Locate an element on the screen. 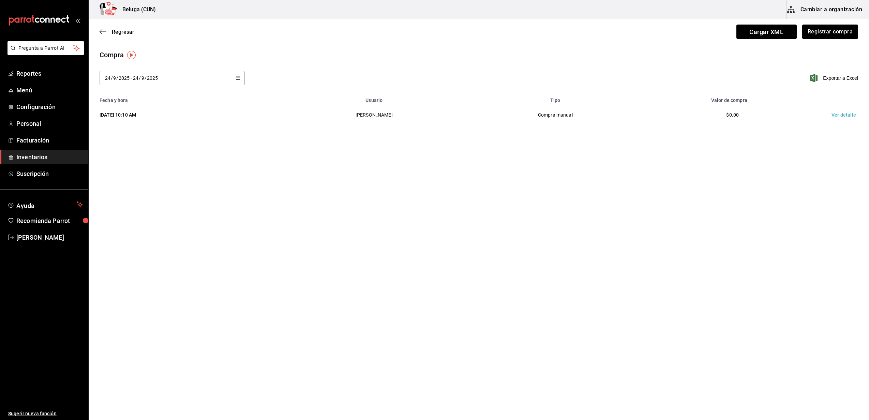 The width and height of the screenshot is (869, 420). span: Reportes is located at coordinates (49, 73).